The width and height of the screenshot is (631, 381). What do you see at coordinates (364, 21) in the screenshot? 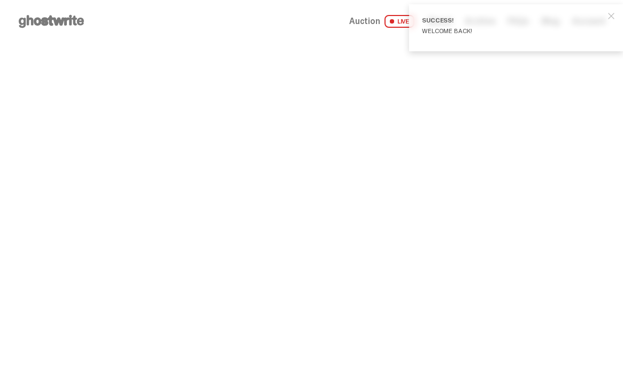
I see `span: Auction` at bounding box center [364, 21].